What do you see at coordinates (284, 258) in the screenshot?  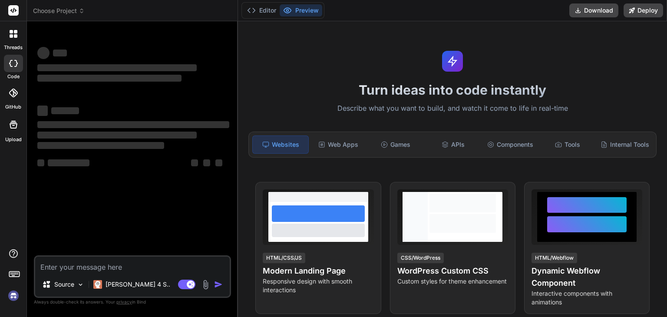 I see `div: HTML/CSS/JS` at bounding box center [284, 258].